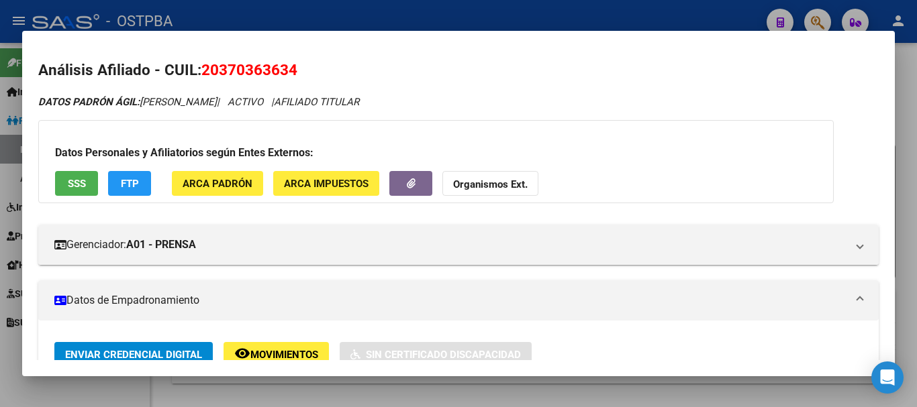 Image resolution: width=917 pixels, height=407 pixels. What do you see at coordinates (887, 378) in the screenshot?
I see `div: Open Intercom Messenger` at bounding box center [887, 378].